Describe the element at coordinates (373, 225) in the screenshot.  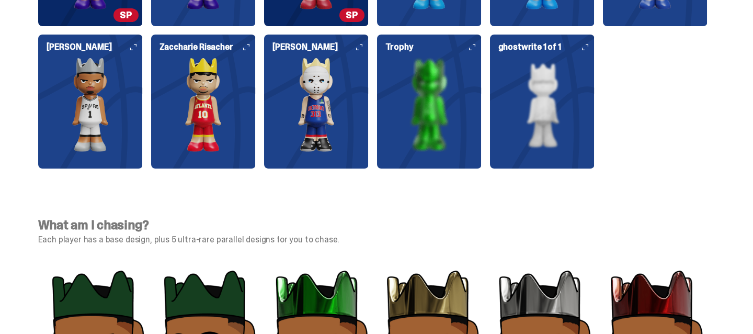
I see `h4: What am I chasing?` at that location.